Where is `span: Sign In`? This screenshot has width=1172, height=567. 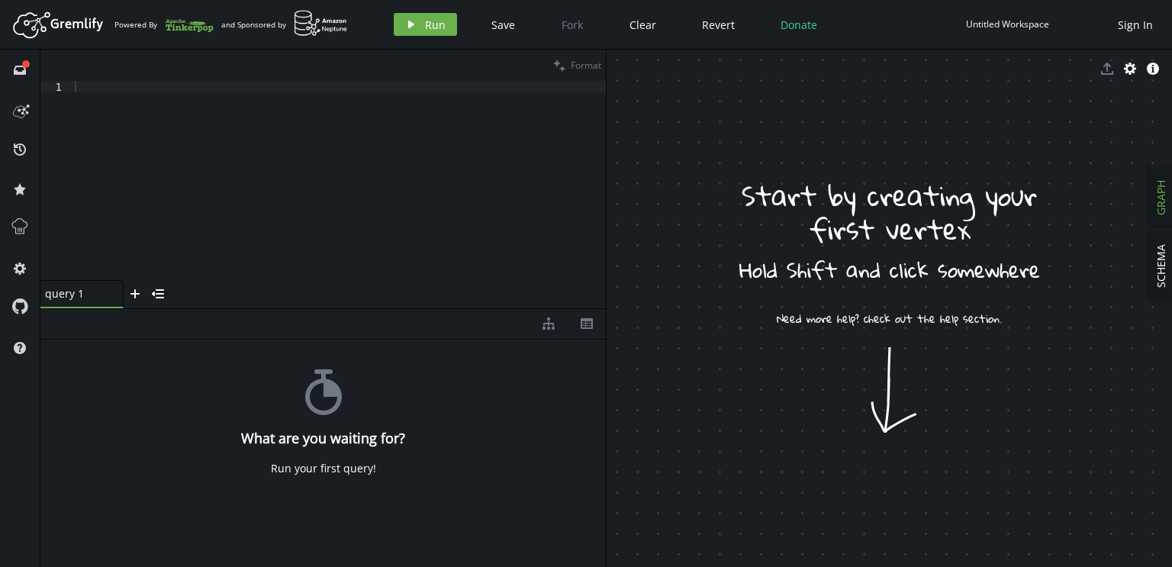
span: Sign In is located at coordinates (1135, 24).